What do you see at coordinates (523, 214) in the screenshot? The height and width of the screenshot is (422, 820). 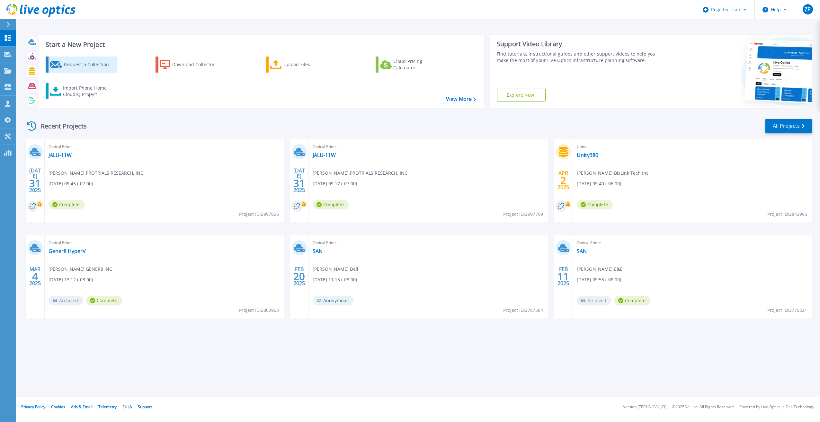 I see `span: Project ID: 2997799` at bounding box center [523, 214].